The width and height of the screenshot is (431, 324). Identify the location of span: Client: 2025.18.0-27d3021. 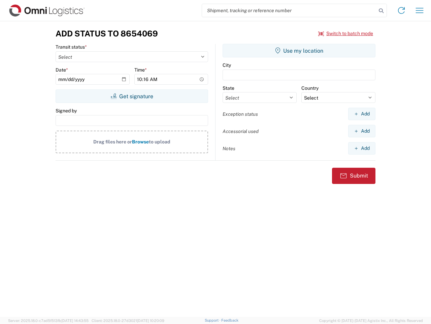
(128, 320).